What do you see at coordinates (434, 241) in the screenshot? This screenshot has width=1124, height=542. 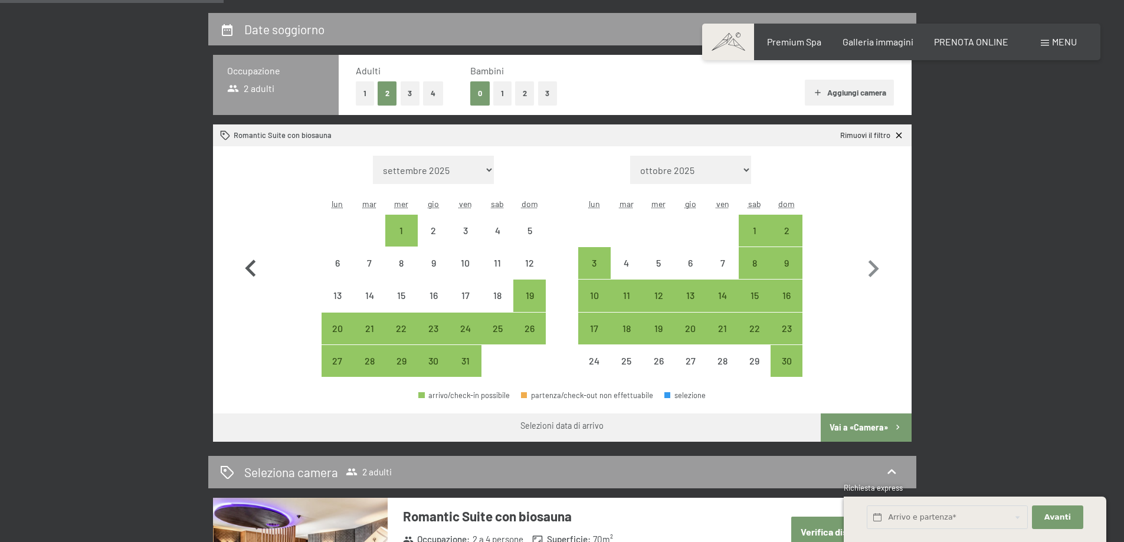 I see `div: 2` at bounding box center [434, 241].